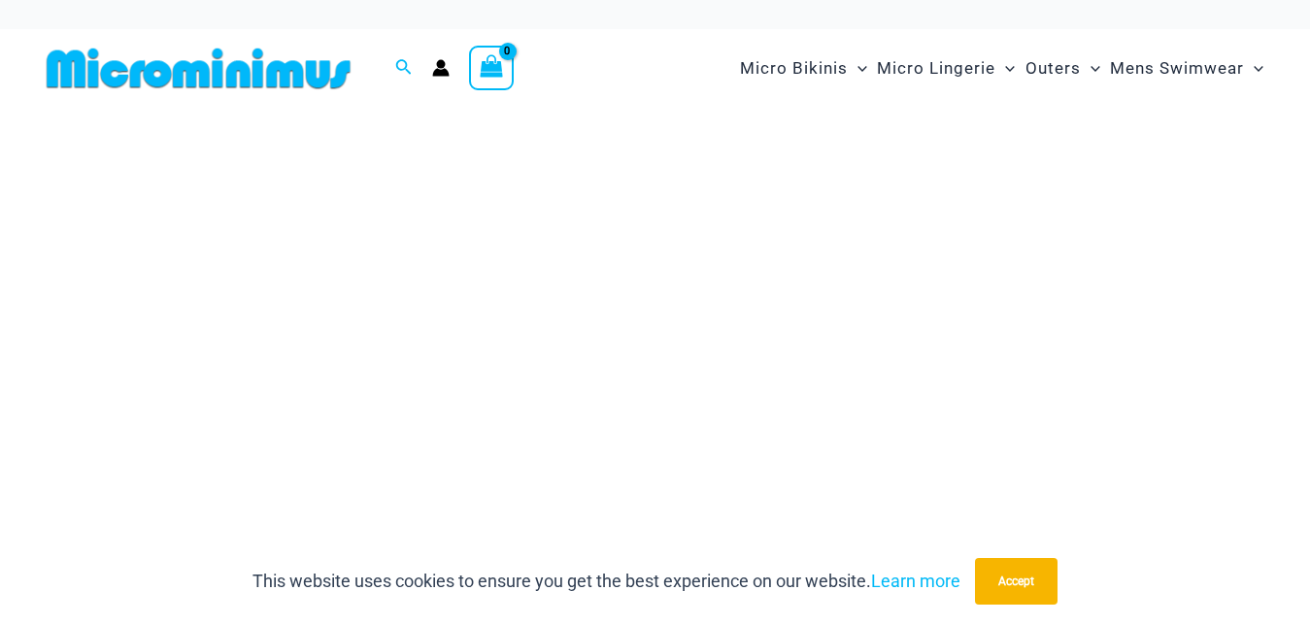 Image resolution: width=1310 pixels, height=624 pixels. I want to click on a: OutersMenu ToggleMenu Toggle, so click(1062, 68).